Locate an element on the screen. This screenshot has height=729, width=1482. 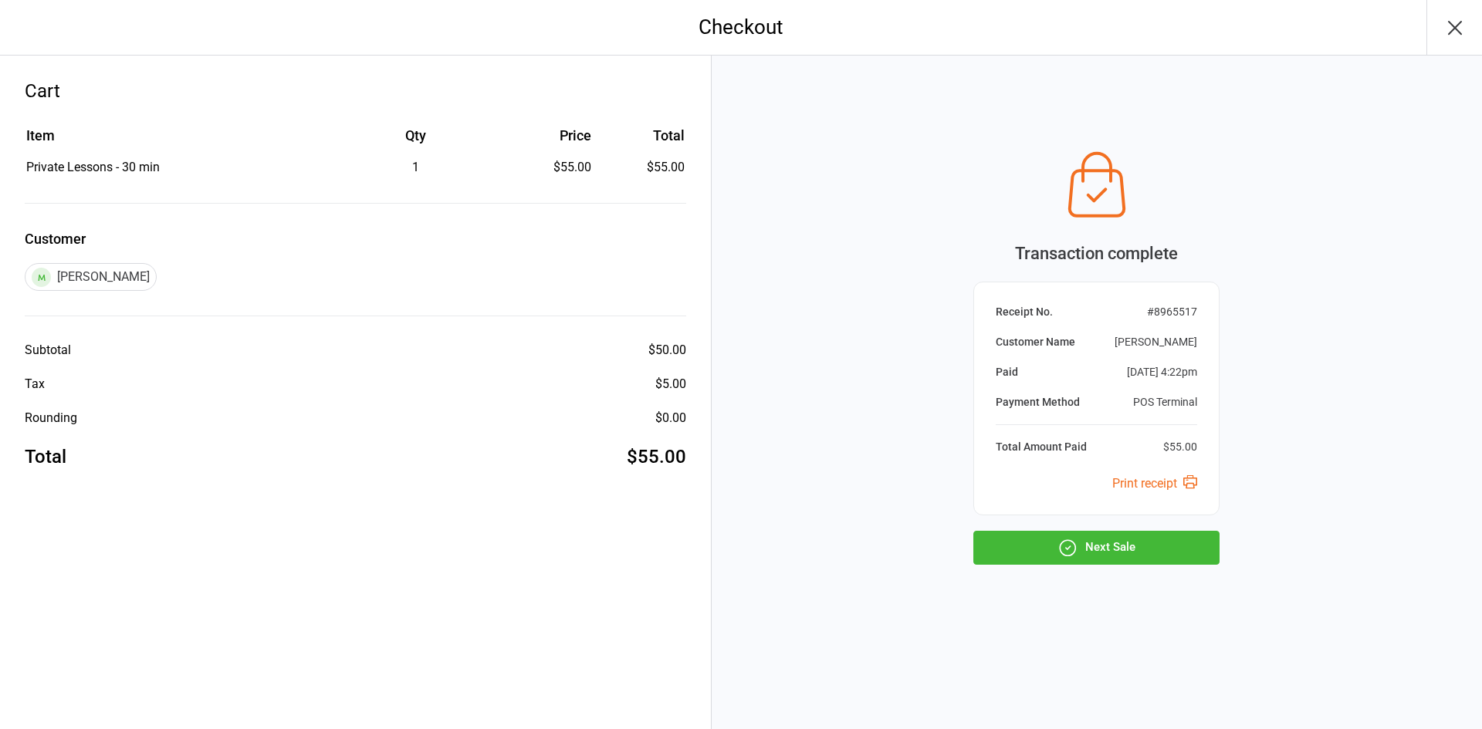
a: Print receipt is located at coordinates (1155, 483).